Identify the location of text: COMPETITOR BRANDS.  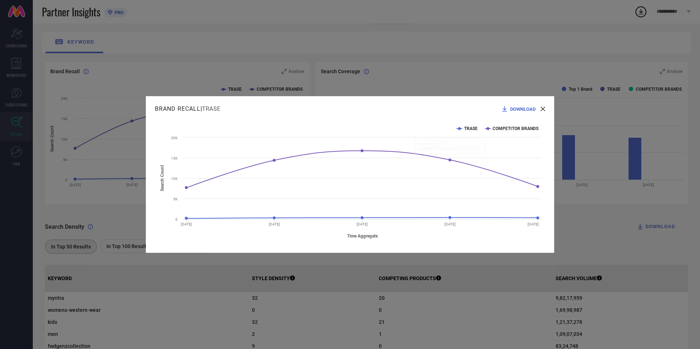
(515, 129).